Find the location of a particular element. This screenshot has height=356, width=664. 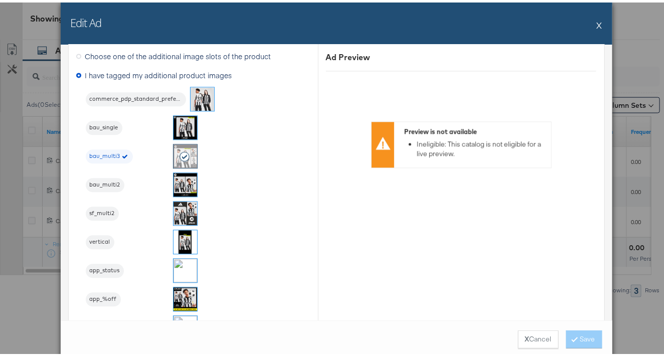

div: Ad Preview is located at coordinates (461, 55).